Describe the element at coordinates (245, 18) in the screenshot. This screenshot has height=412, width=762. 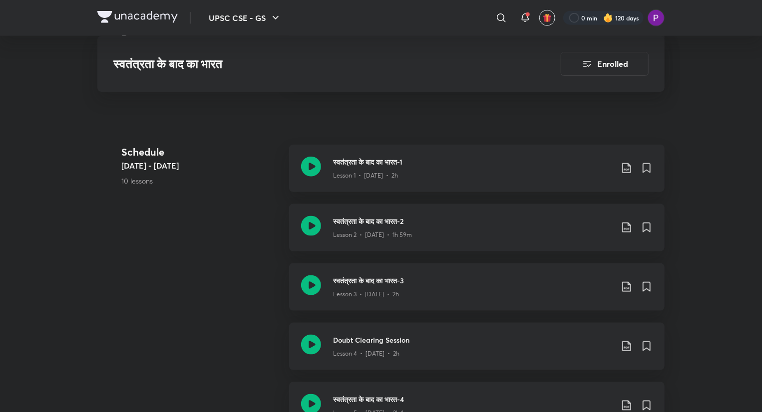
I see `button: UPSC CSE - GS` at that location.